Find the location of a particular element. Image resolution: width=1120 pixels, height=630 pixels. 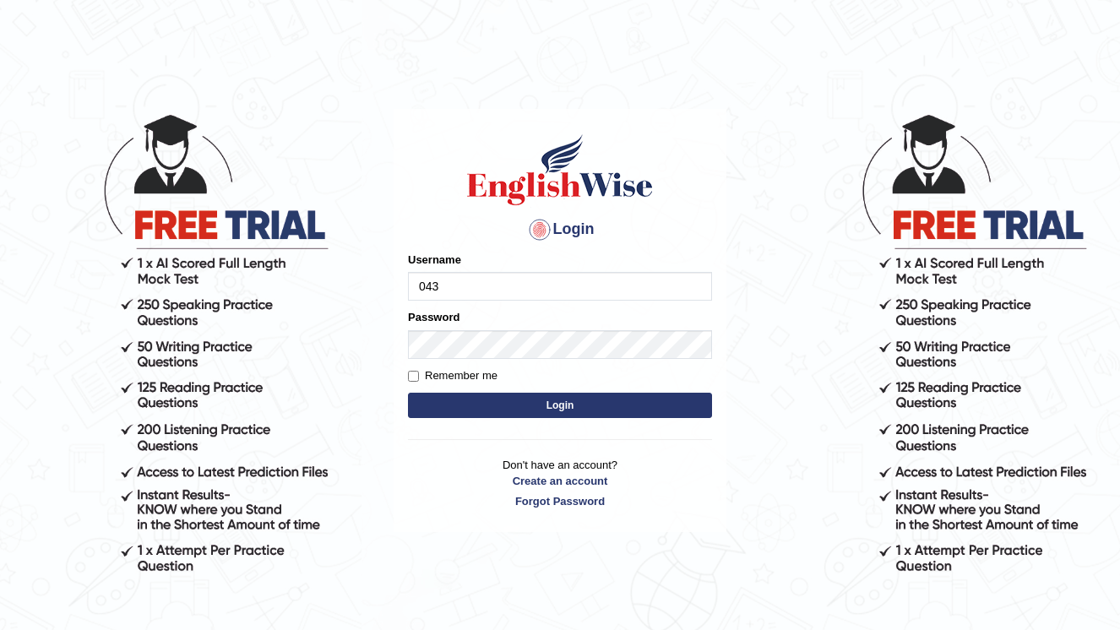

a: Create an account is located at coordinates (560, 481).